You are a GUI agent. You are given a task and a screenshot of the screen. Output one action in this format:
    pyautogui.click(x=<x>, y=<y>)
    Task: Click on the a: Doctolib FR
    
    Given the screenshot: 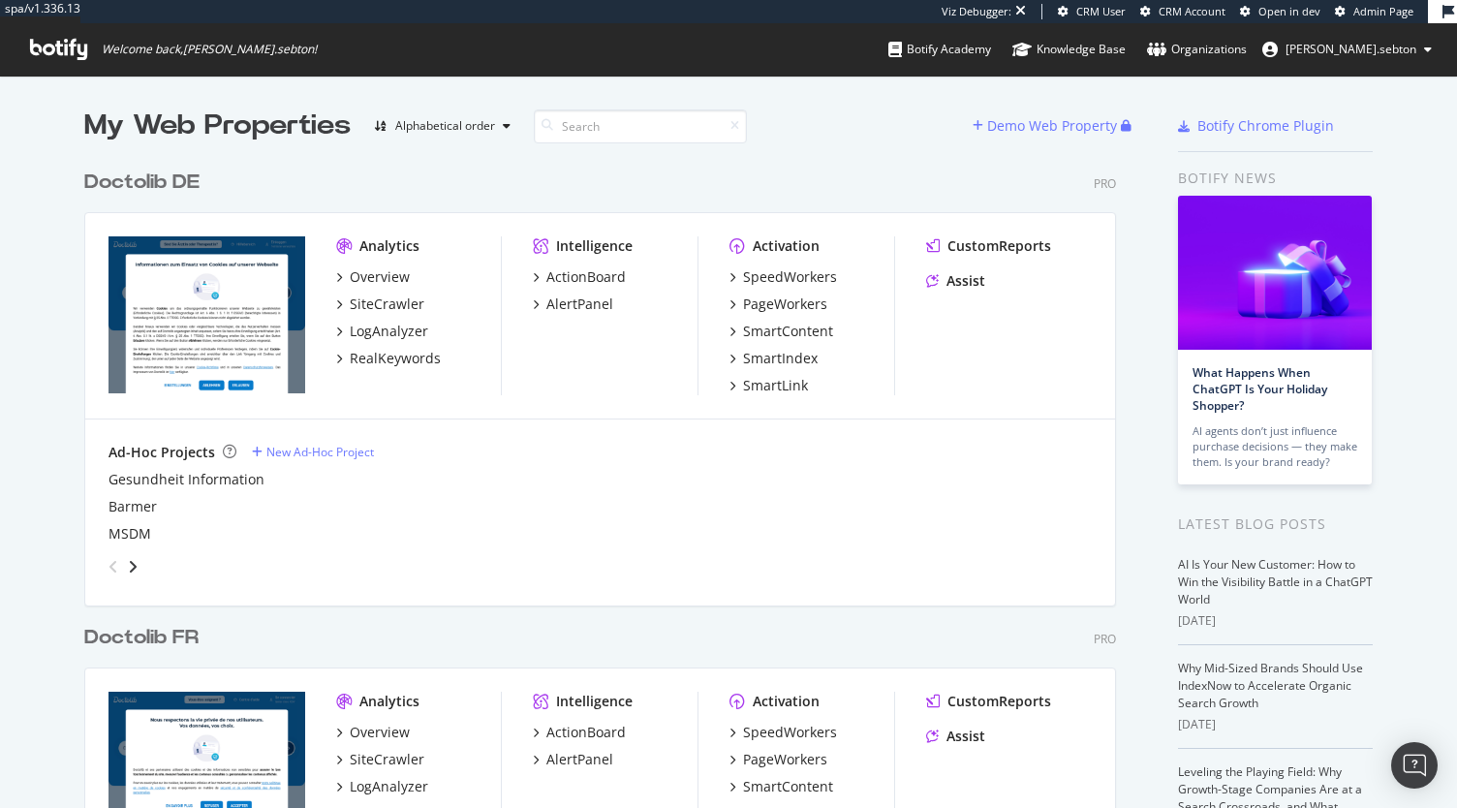 What is the action you would take?
    pyautogui.click(x=145, y=637)
    